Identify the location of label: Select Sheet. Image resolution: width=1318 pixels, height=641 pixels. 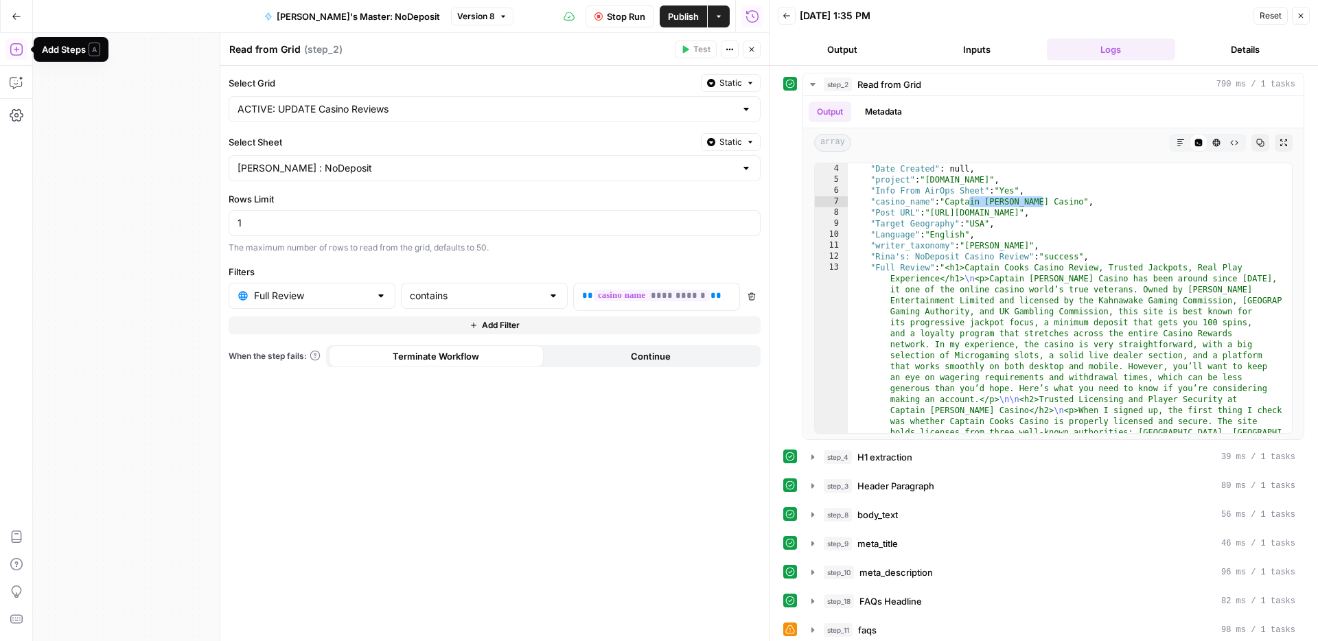
(462, 142).